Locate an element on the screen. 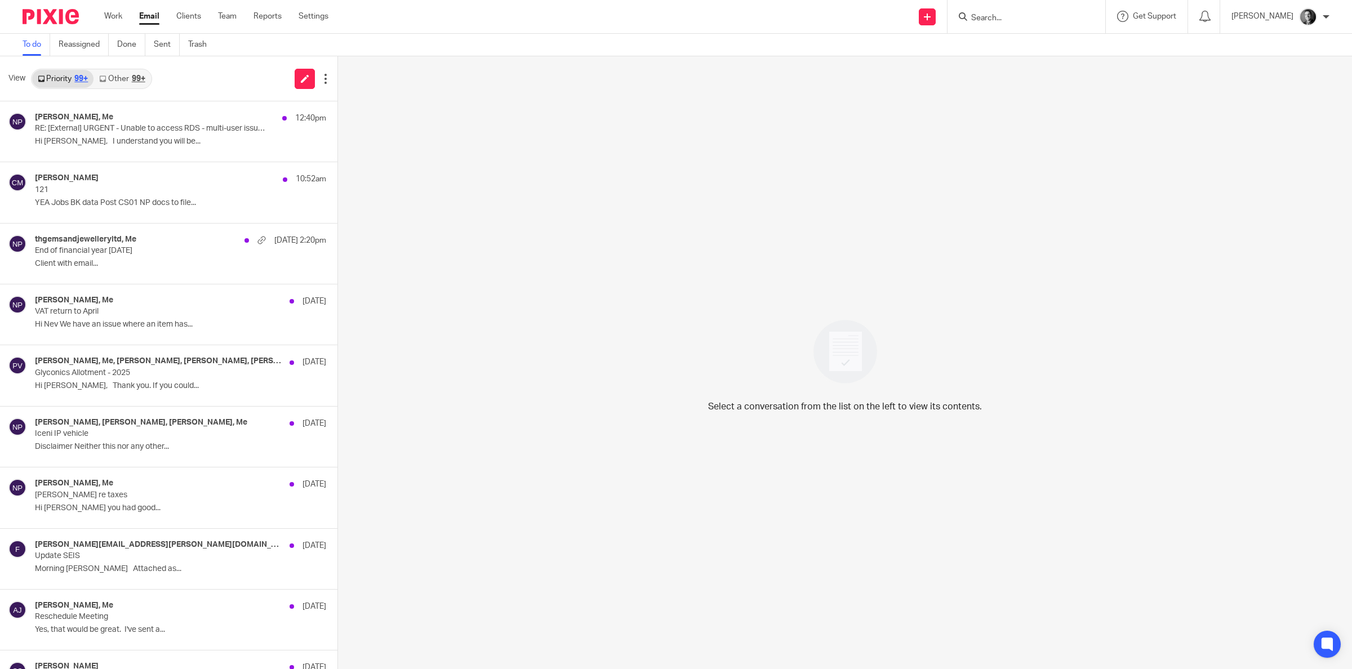 The image size is (1352, 669). h4: thgemsandjewelleryltd, Me is located at coordinates (86, 239).